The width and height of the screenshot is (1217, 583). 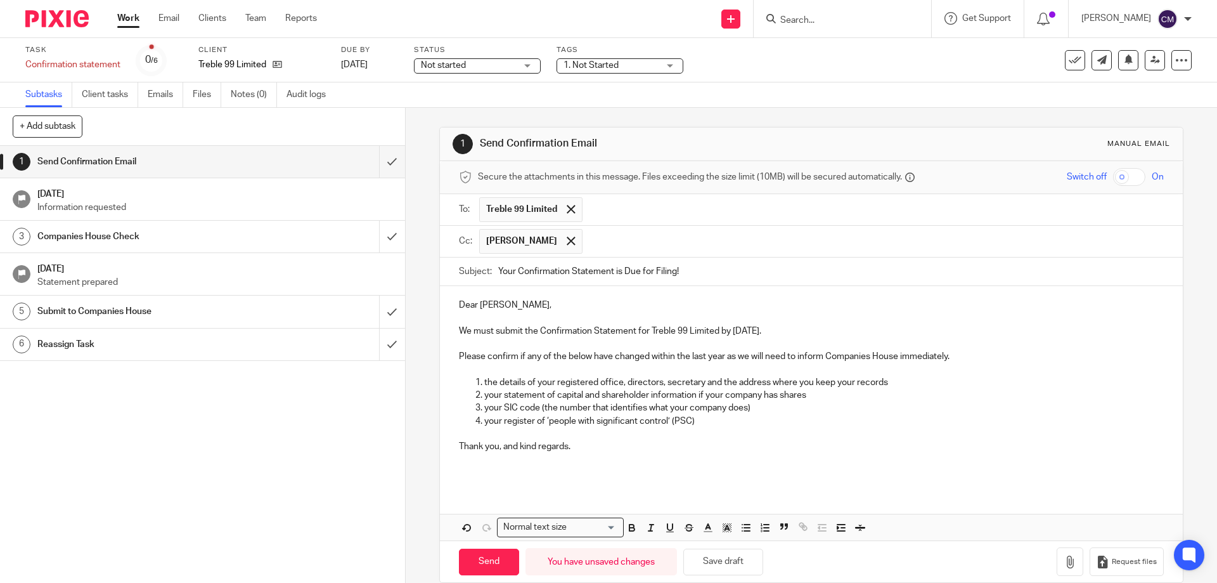 What do you see at coordinates (255, 18) in the screenshot?
I see `a: Team` at bounding box center [255, 18].